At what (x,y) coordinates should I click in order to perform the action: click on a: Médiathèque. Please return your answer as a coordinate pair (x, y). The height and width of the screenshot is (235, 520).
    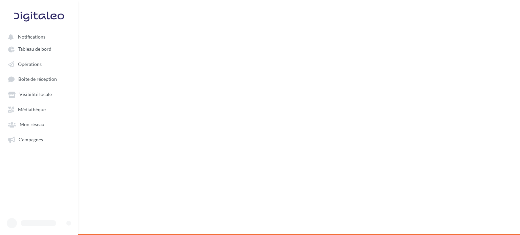
    Looking at the image, I should click on (39, 109).